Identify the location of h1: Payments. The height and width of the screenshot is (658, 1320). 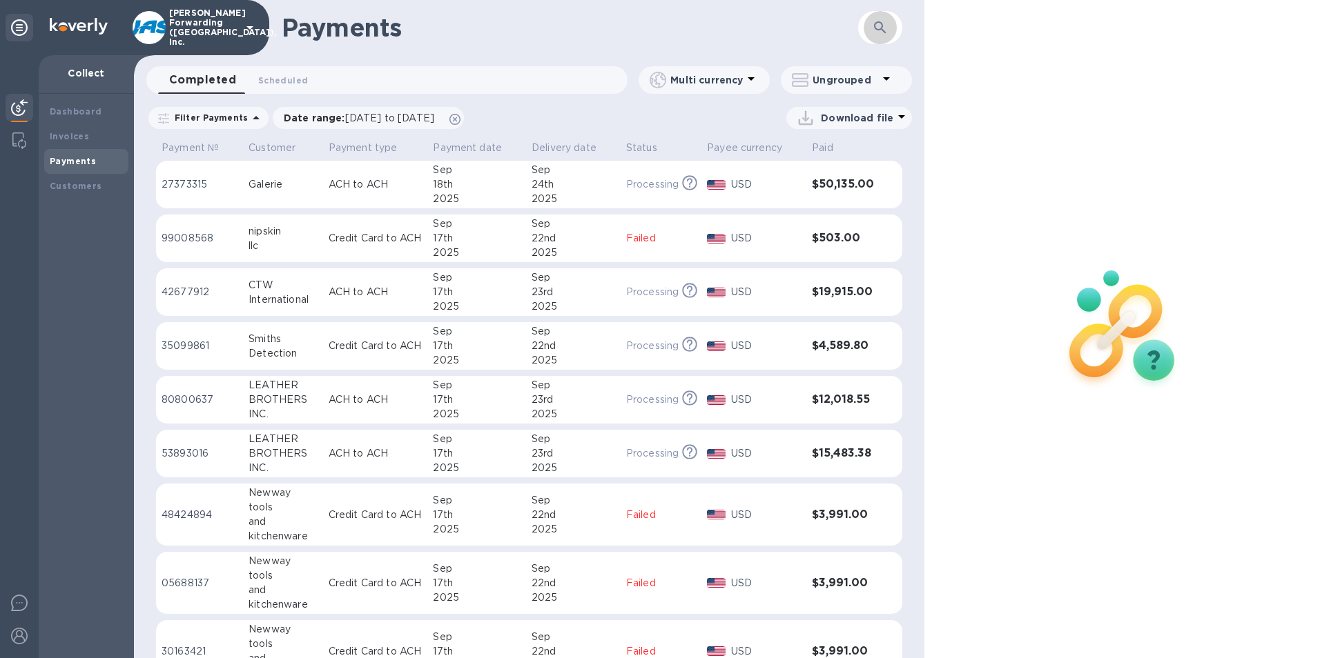
(569, 28).